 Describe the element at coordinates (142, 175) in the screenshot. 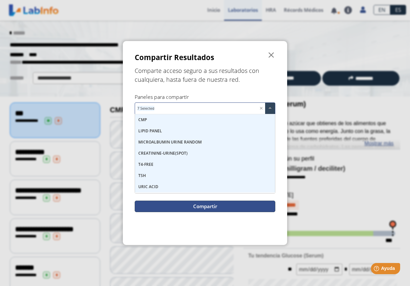

I see `span: TSH` at that location.